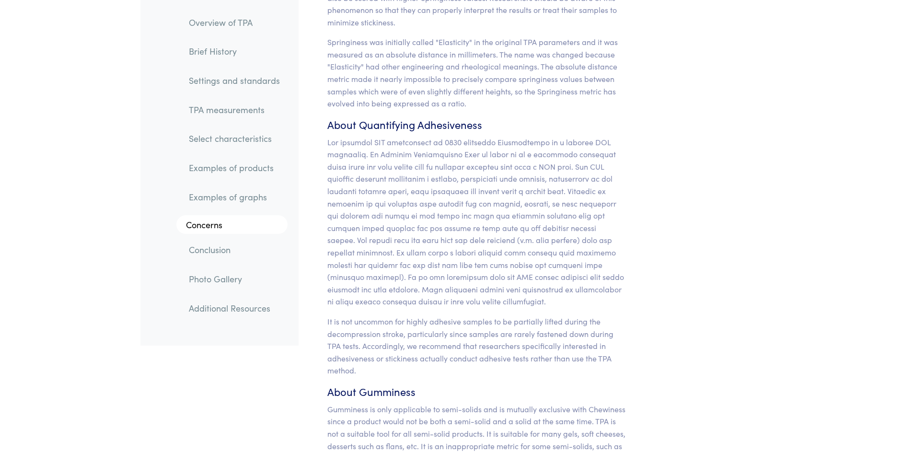  What do you see at coordinates (476, 392) in the screenshot?
I see `h6: About Gumminess` at bounding box center [476, 392].